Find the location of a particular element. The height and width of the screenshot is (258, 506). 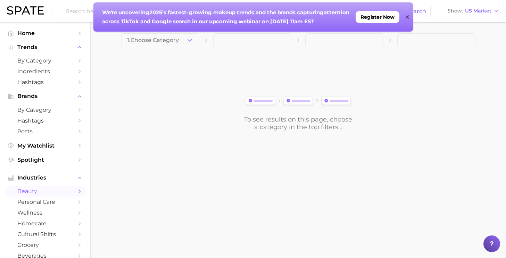

img: SPATE is located at coordinates (25, 10).